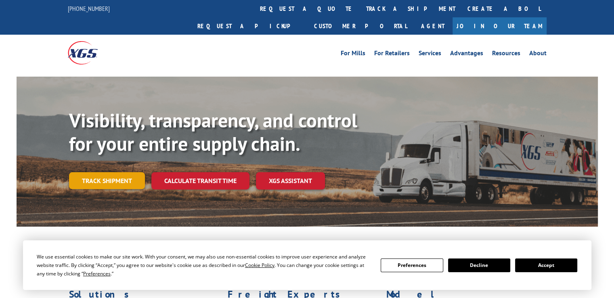 This screenshot has width=614, height=298. Describe the element at coordinates (97, 274) in the screenshot. I see `span: Preferences` at that location.